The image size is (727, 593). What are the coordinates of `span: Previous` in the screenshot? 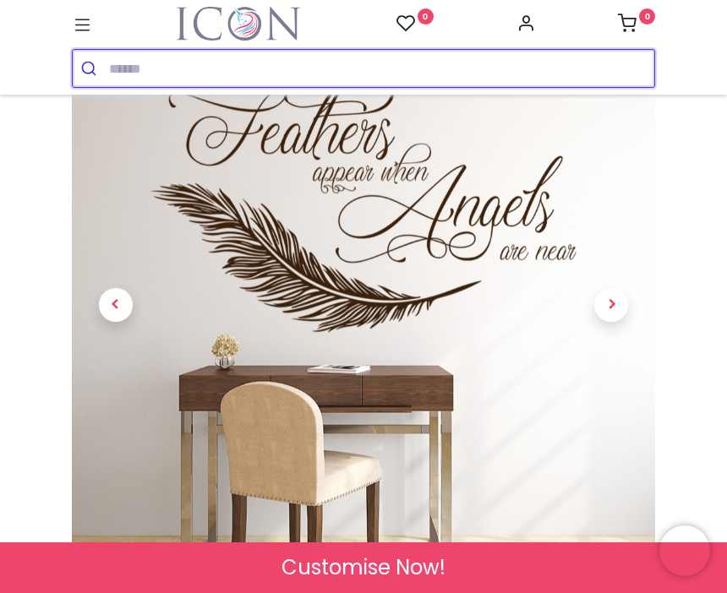 It's located at (116, 305).